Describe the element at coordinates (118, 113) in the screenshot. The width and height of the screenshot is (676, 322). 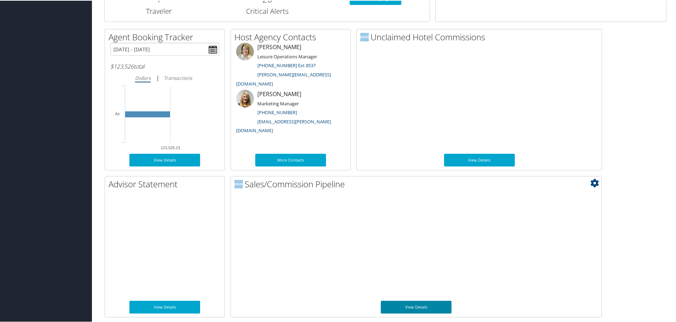
I see `tspan: Air` at that location.